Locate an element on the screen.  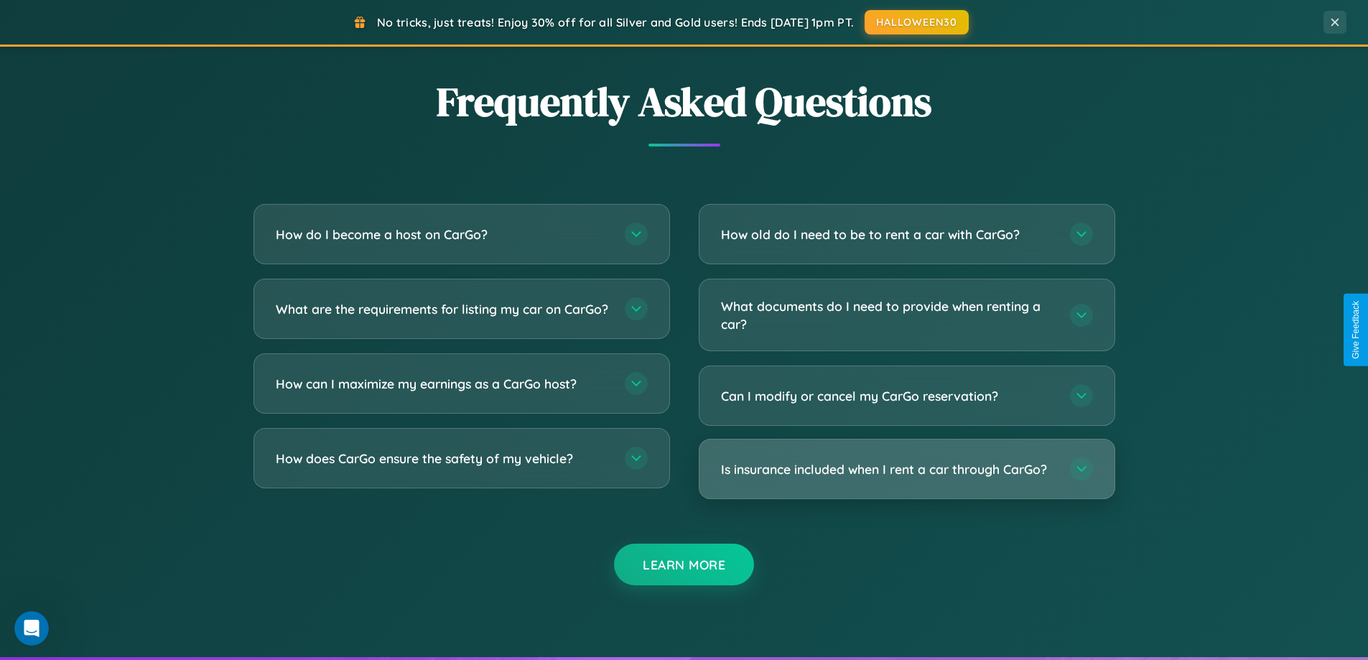
button: Learn More is located at coordinates (684, 564).